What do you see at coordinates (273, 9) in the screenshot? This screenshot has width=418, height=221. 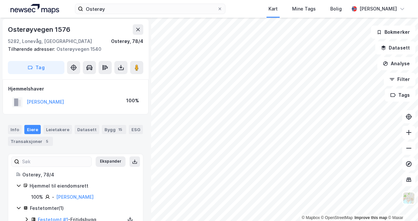 I see `div: Kart` at bounding box center [273, 9].